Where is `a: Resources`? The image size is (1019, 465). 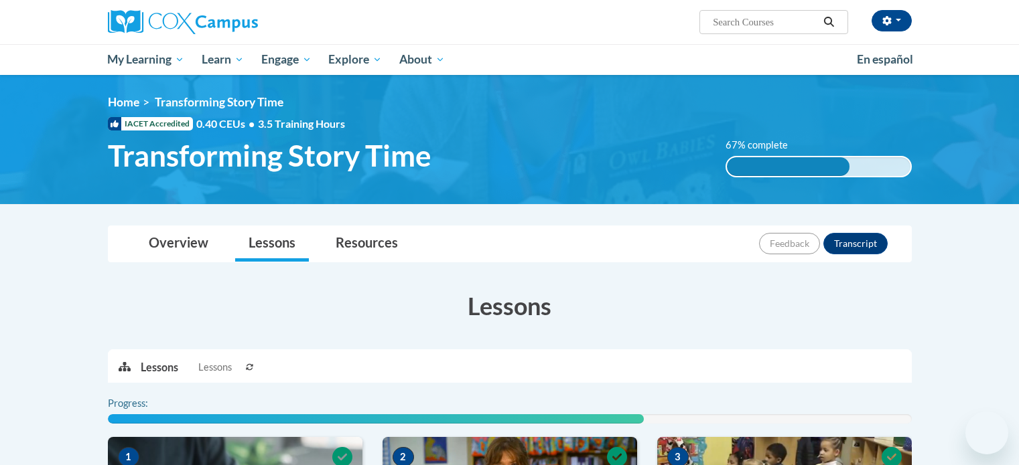
a: Resources is located at coordinates (366, 244).